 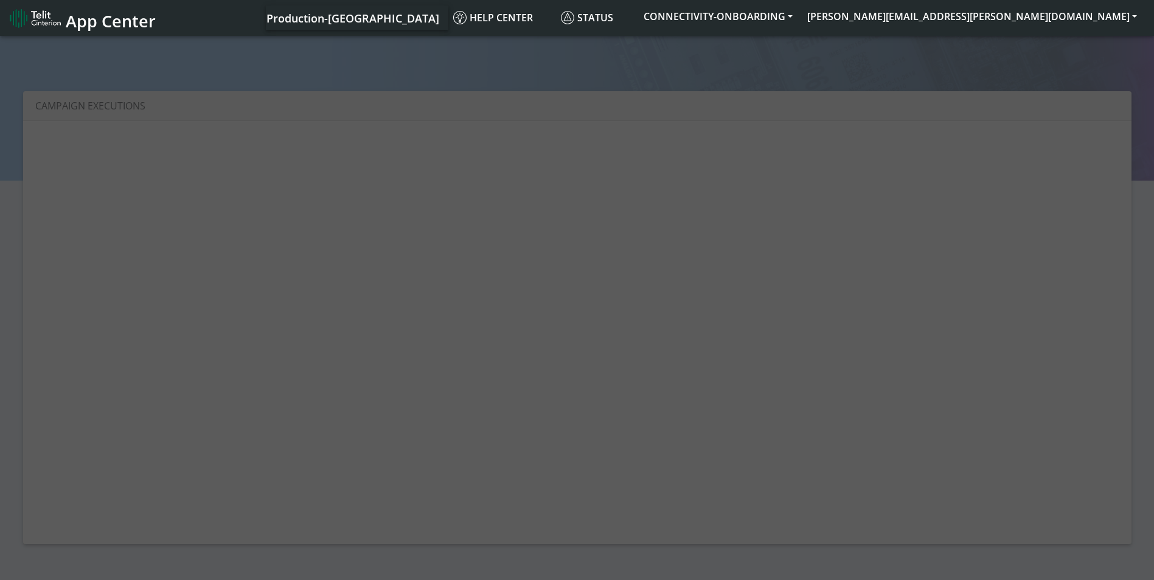 What do you see at coordinates (82, 18) in the screenshot?
I see `a: App Center` at bounding box center [82, 18].